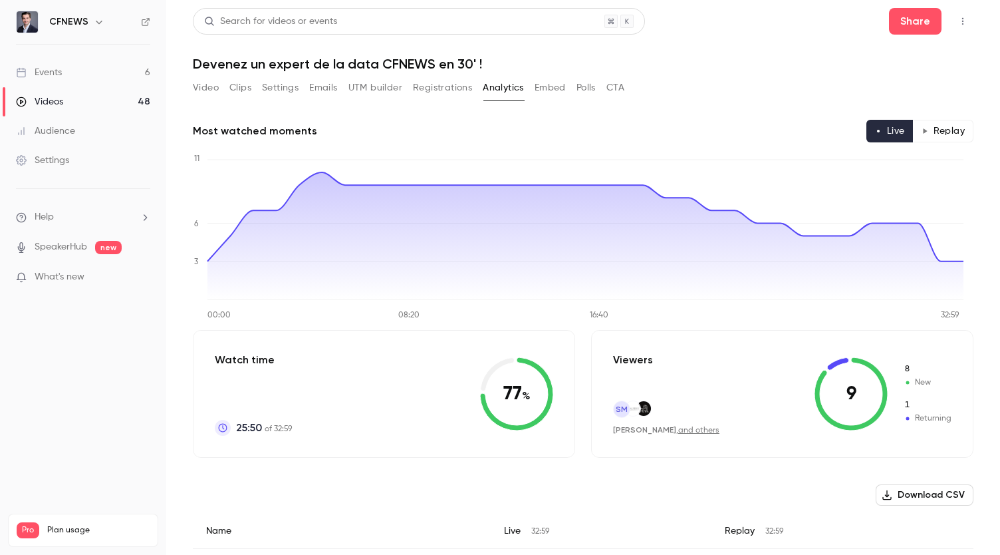 The height and width of the screenshot is (555, 1000). Describe the element at coordinates (197, 159) in the screenshot. I see `tspan: 11` at that location.